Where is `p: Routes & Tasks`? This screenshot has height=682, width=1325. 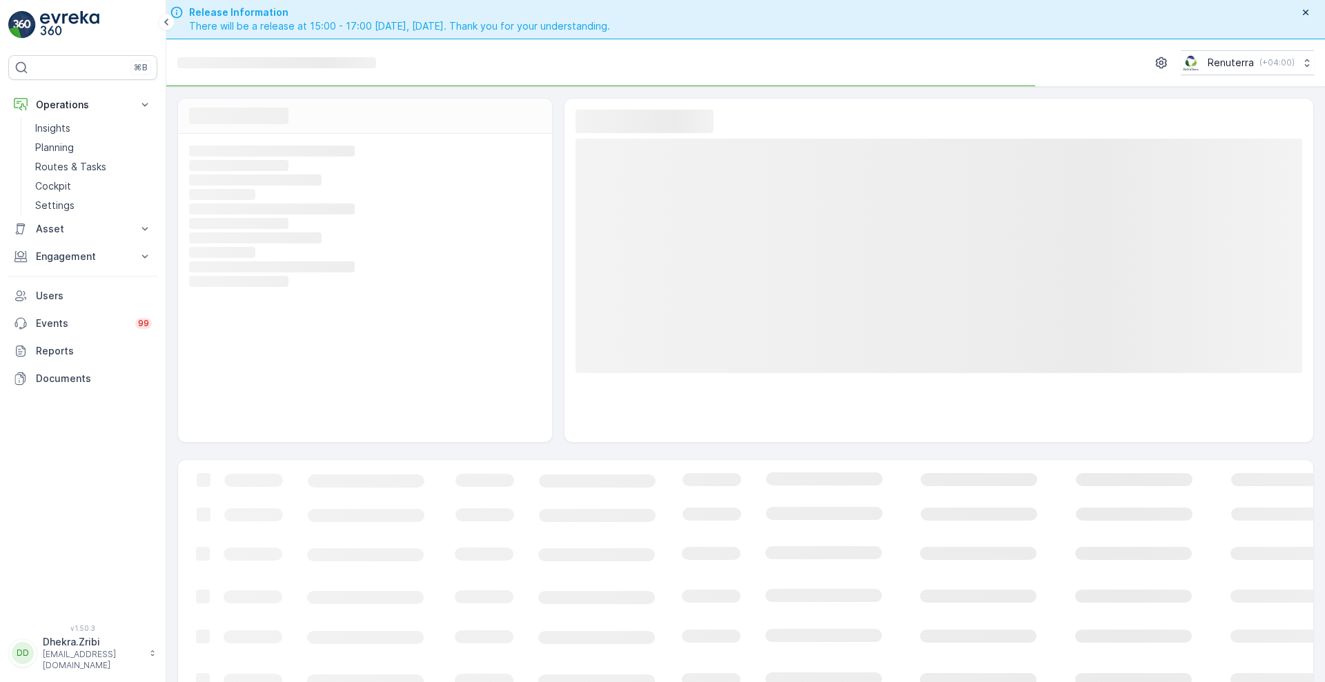
p: Routes & Tasks is located at coordinates (70, 167).